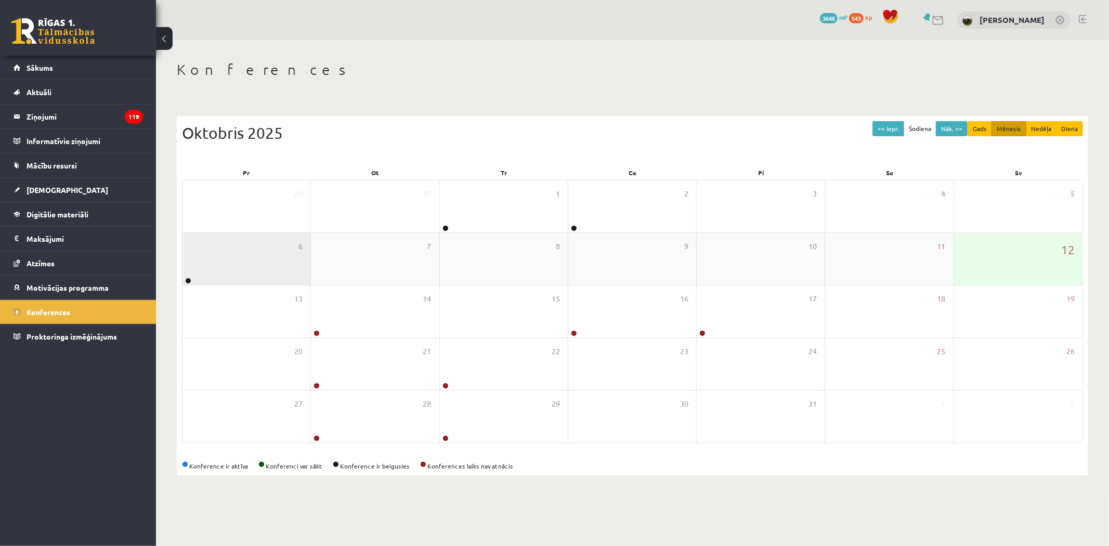 The image size is (1109, 546). I want to click on span: Konferences, so click(48, 312).